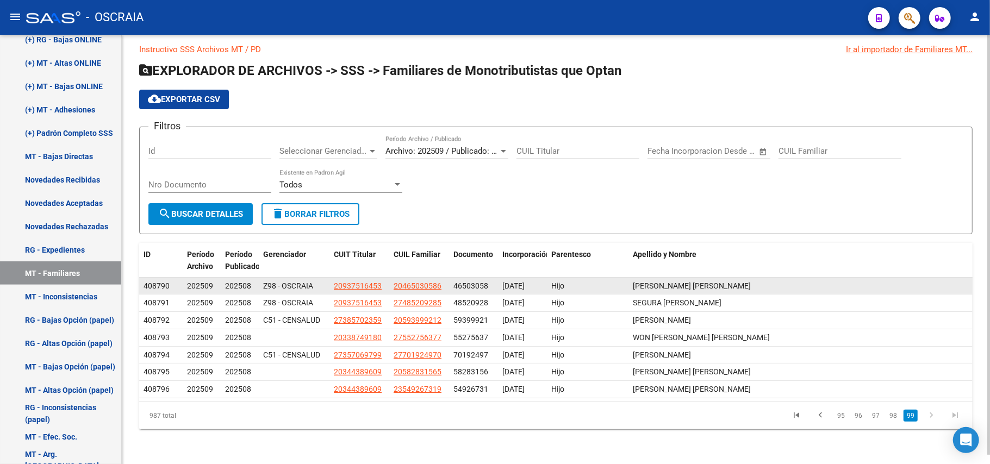 The image size is (990, 464). What do you see at coordinates (909, 49) in the screenshot?
I see `div: Ir al importador de Familiares MT...` at bounding box center [909, 49].